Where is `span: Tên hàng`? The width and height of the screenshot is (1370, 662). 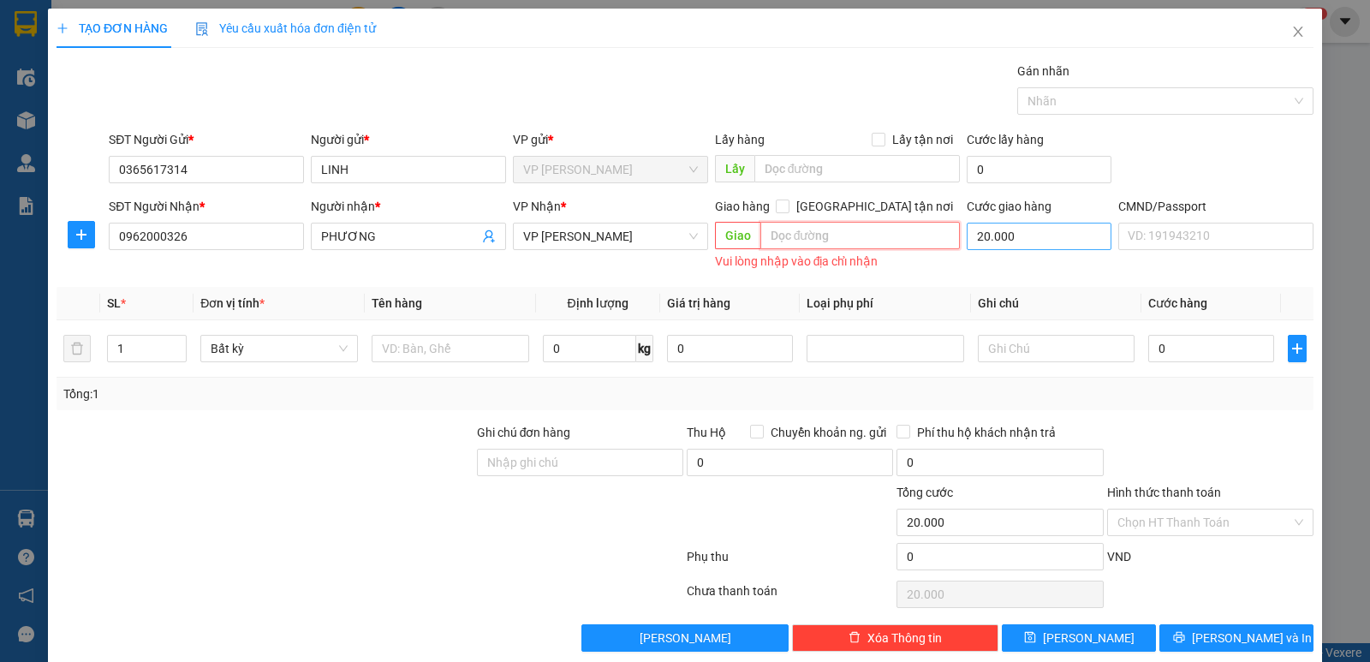
span: Tên hàng is located at coordinates (397, 303).